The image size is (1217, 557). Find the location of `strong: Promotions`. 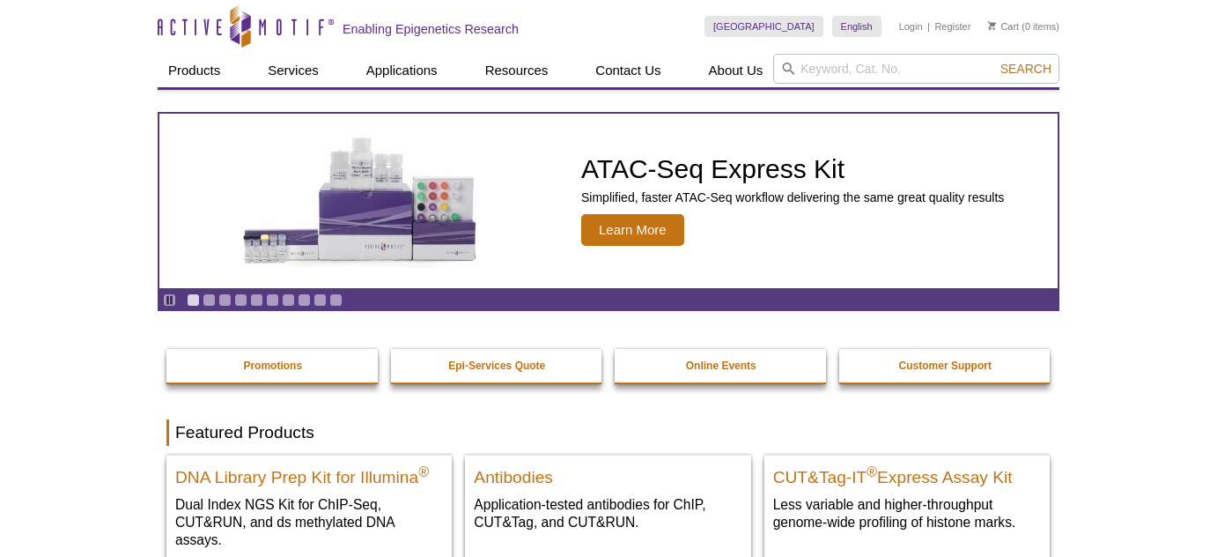

strong: Promotions is located at coordinates (272, 365).